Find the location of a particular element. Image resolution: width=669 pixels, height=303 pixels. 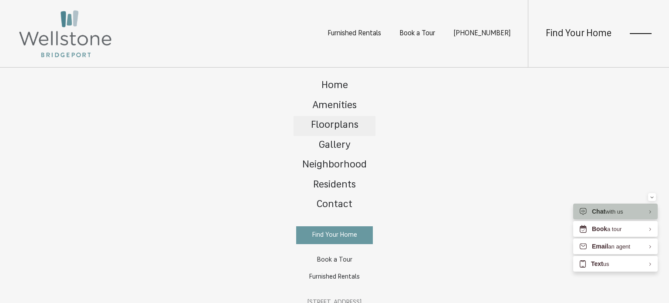

a: Go to Neighborhood is located at coordinates (335, 166).